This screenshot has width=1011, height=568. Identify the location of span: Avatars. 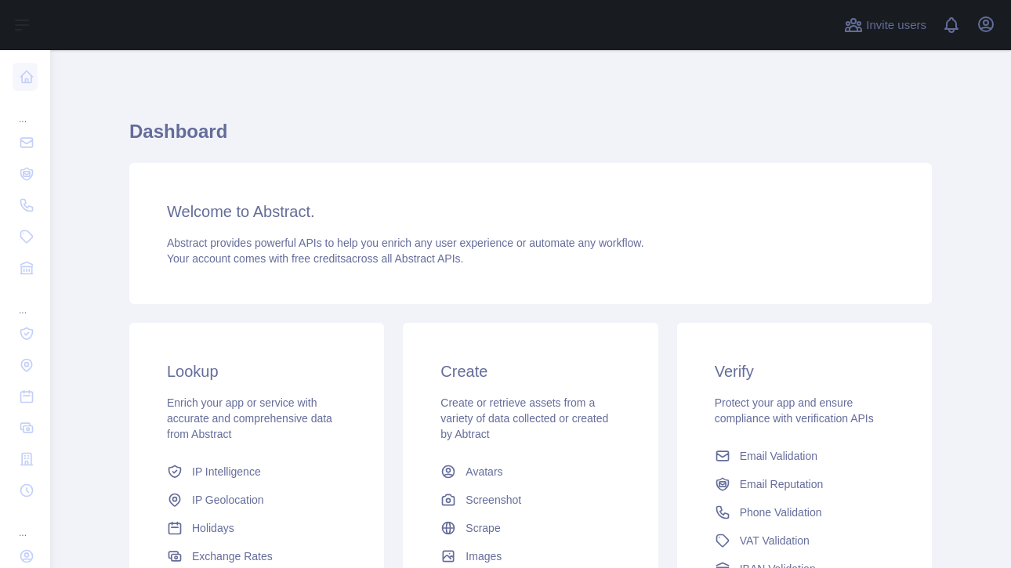
(484, 472).